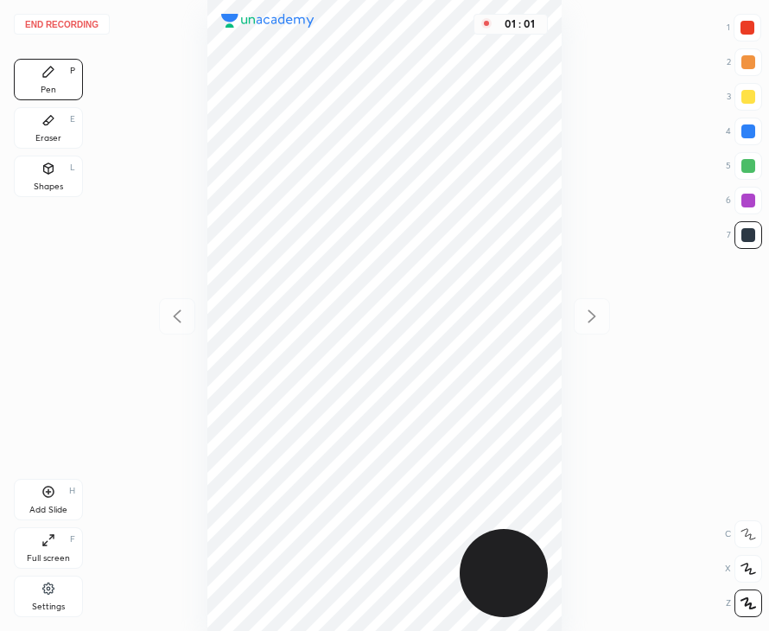  I want to click on div: 5, so click(744, 166).